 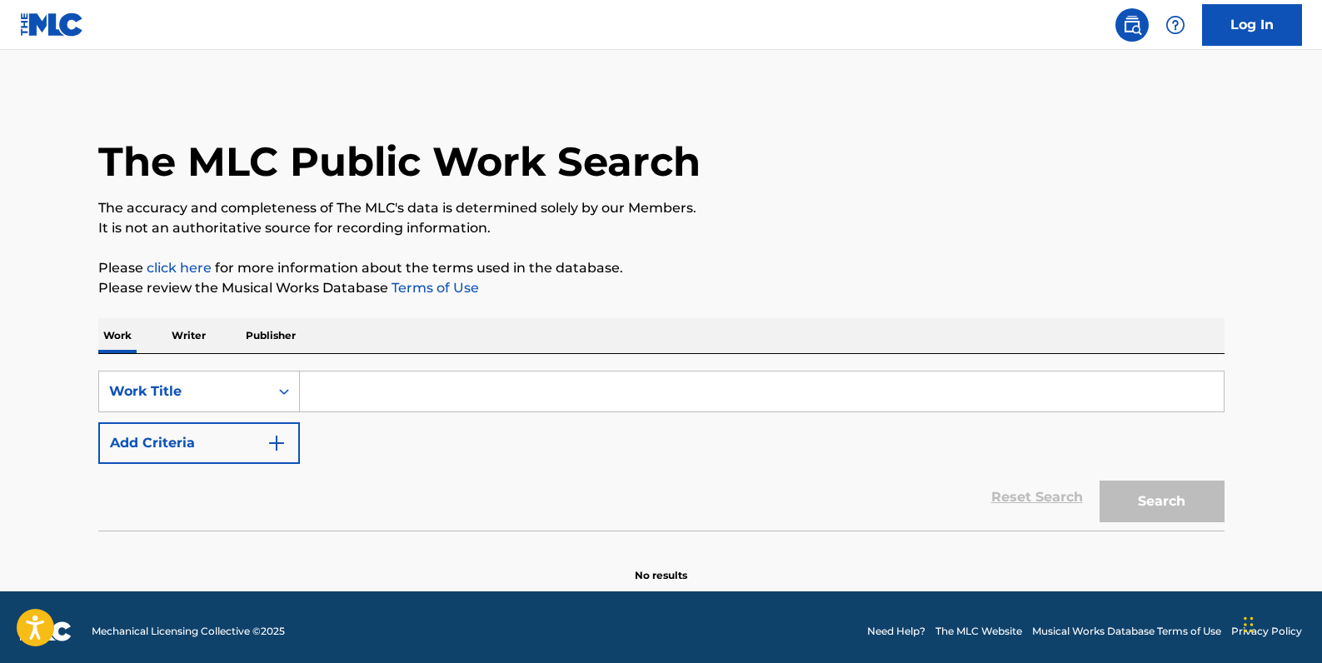 I want to click on div: Help, so click(x=1176, y=25).